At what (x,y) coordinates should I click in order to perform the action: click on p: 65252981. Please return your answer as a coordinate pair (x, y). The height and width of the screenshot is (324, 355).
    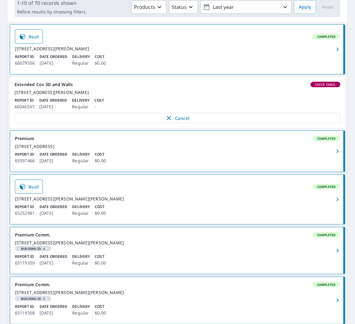
    Looking at the image, I should click on (25, 213).